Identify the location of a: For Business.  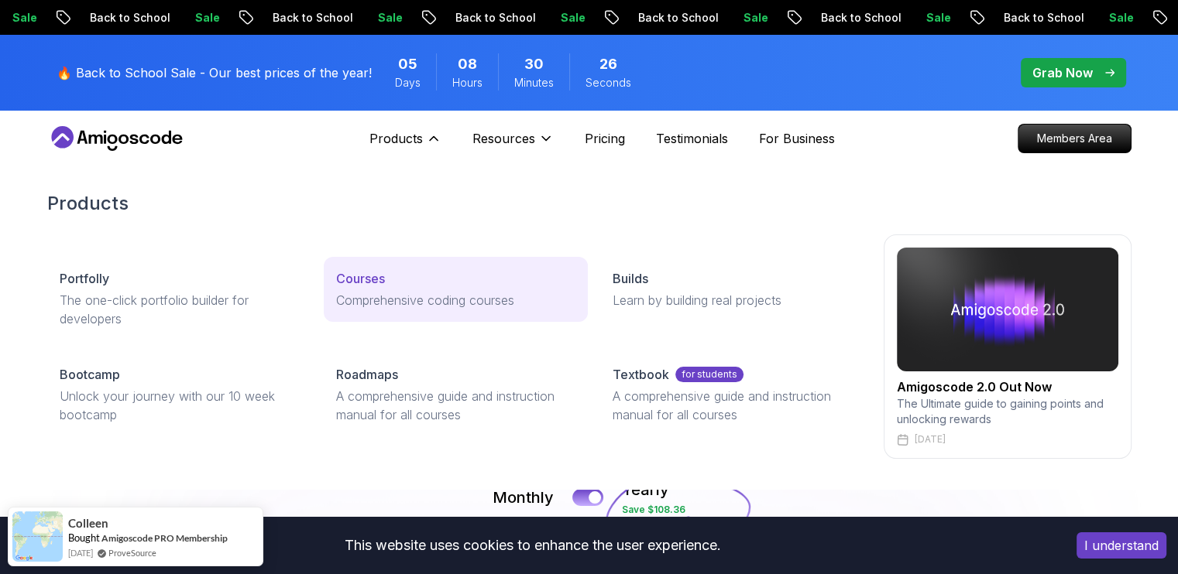
(797, 139).